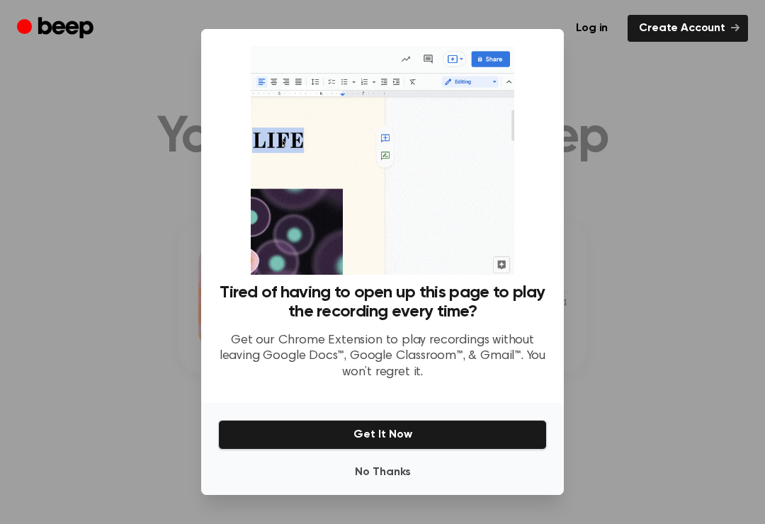  What do you see at coordinates (383, 303) in the screenshot?
I see `h3: Tired of having to open up this page to play the recording every time?` at bounding box center [383, 303].